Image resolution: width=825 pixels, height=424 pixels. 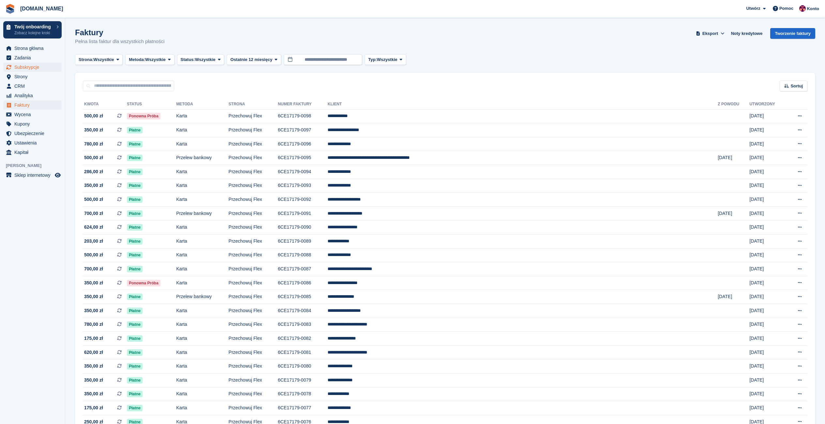 What do you see at coordinates (710, 34) in the screenshot?
I see `span: Eksport` at bounding box center [710, 34].